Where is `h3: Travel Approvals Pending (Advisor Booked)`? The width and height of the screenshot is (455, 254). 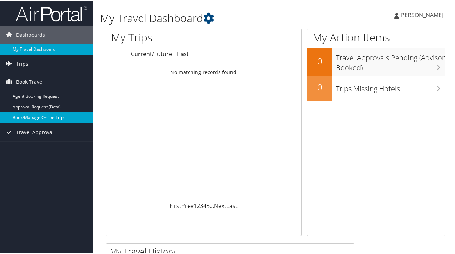
h3: Travel Approvals Pending (Advisor Booked) is located at coordinates (390, 60).